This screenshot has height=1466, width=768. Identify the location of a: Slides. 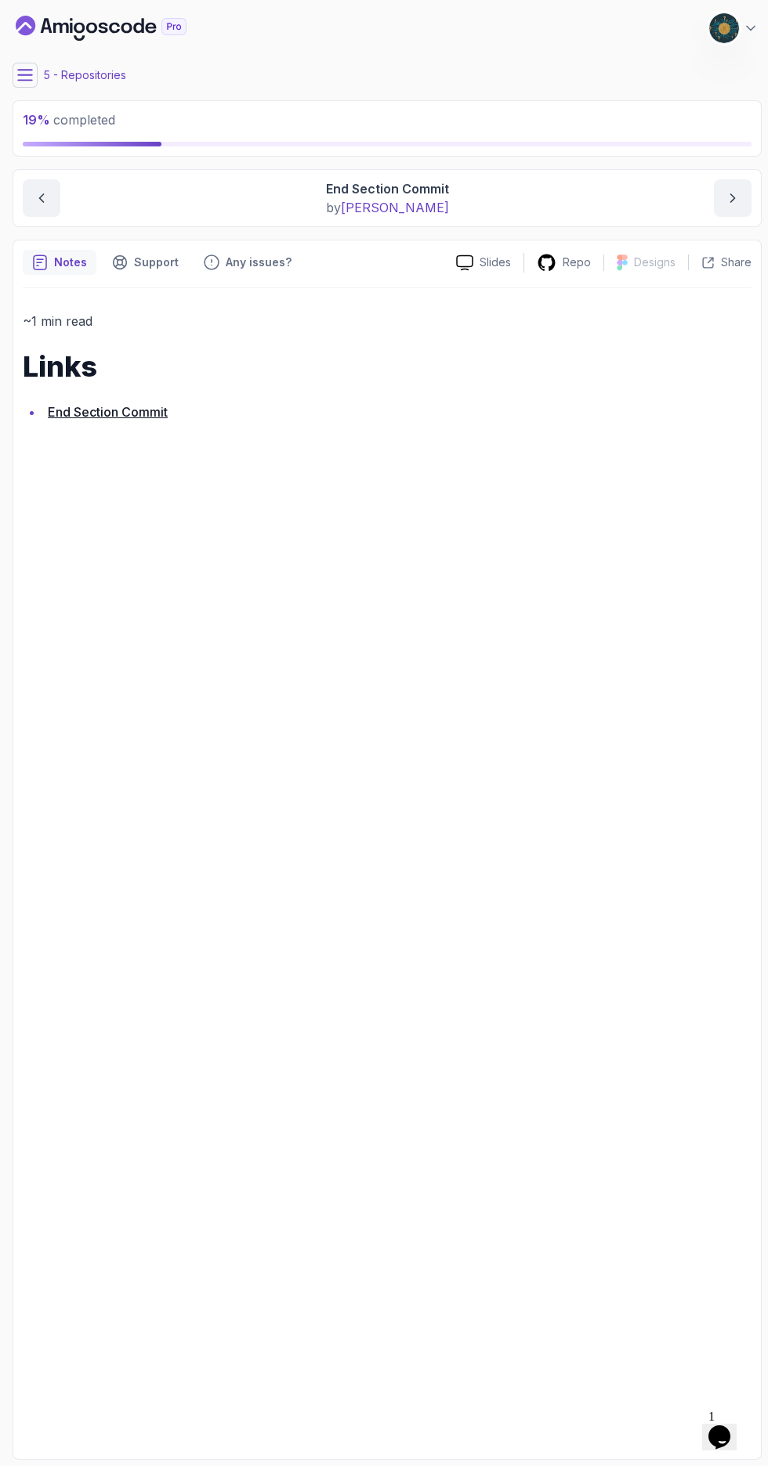
(483, 262).